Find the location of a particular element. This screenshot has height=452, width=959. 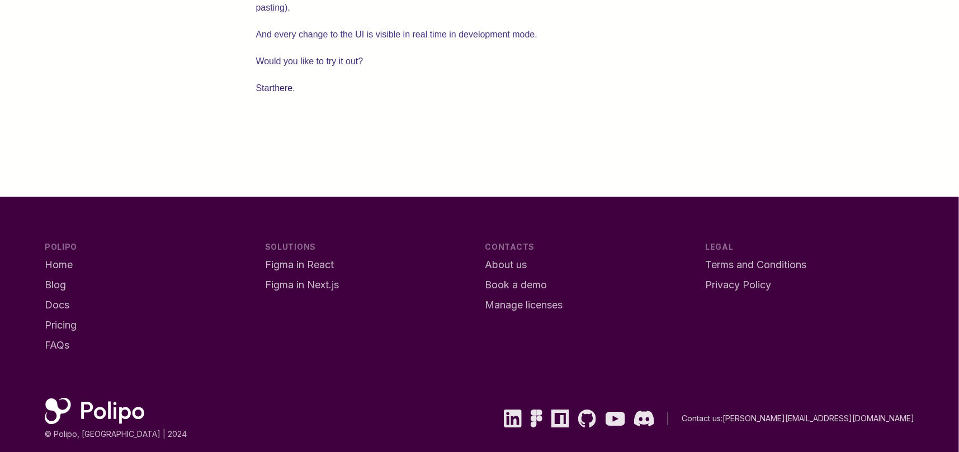

span: Blog is located at coordinates (55, 285).